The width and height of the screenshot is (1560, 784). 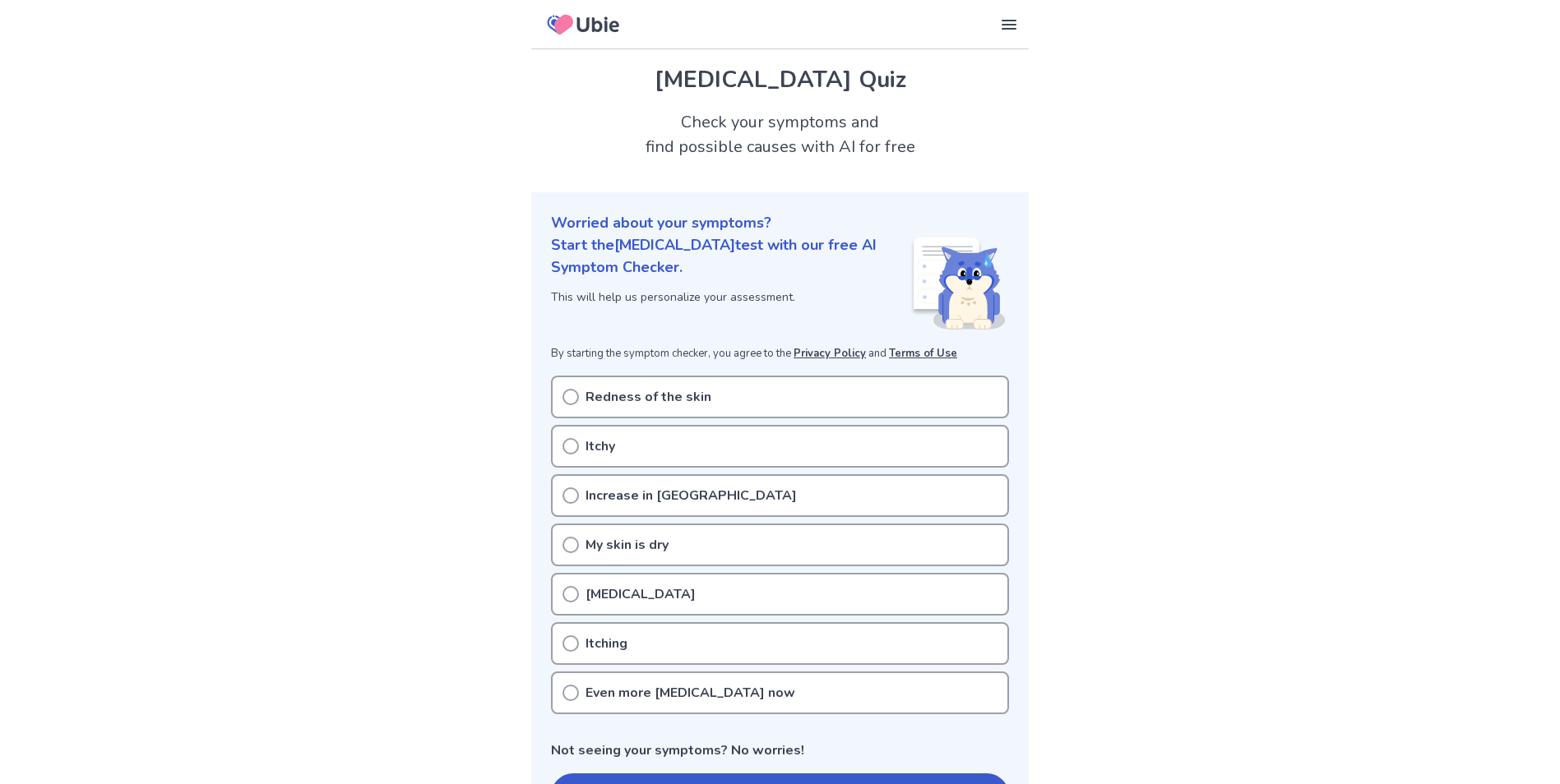 What do you see at coordinates (958, 284) in the screenshot?
I see `img: Shiba` at bounding box center [958, 284].